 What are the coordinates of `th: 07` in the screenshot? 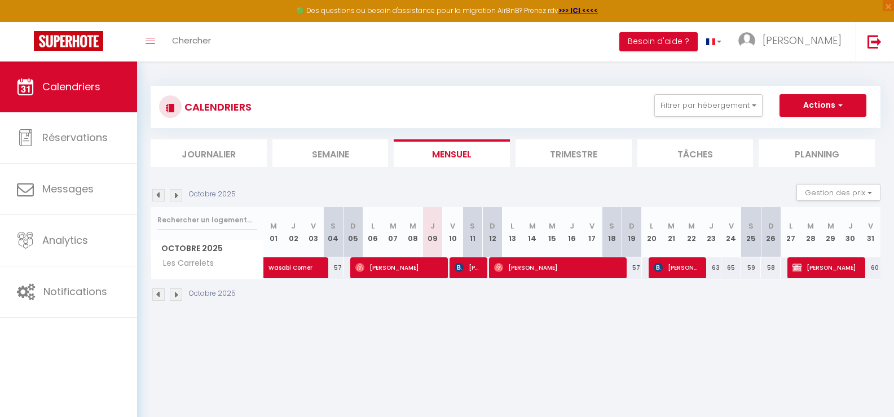 It's located at (393, 232).